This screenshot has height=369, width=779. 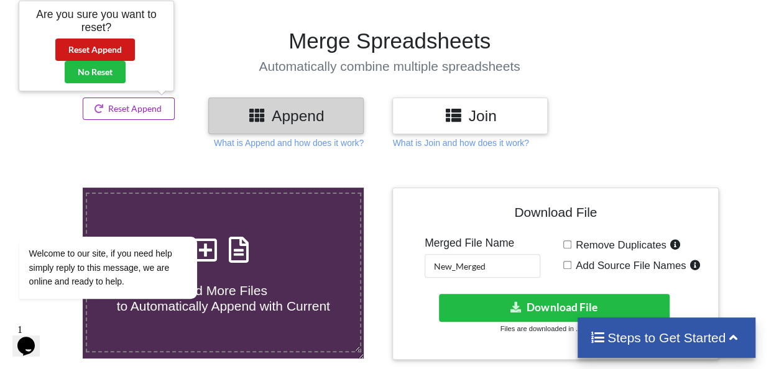 I want to click on input: Enter File Name, so click(x=482, y=266).